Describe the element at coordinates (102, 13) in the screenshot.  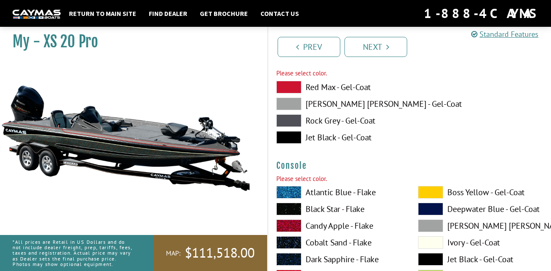
I see `a: Return to main site` at that location.